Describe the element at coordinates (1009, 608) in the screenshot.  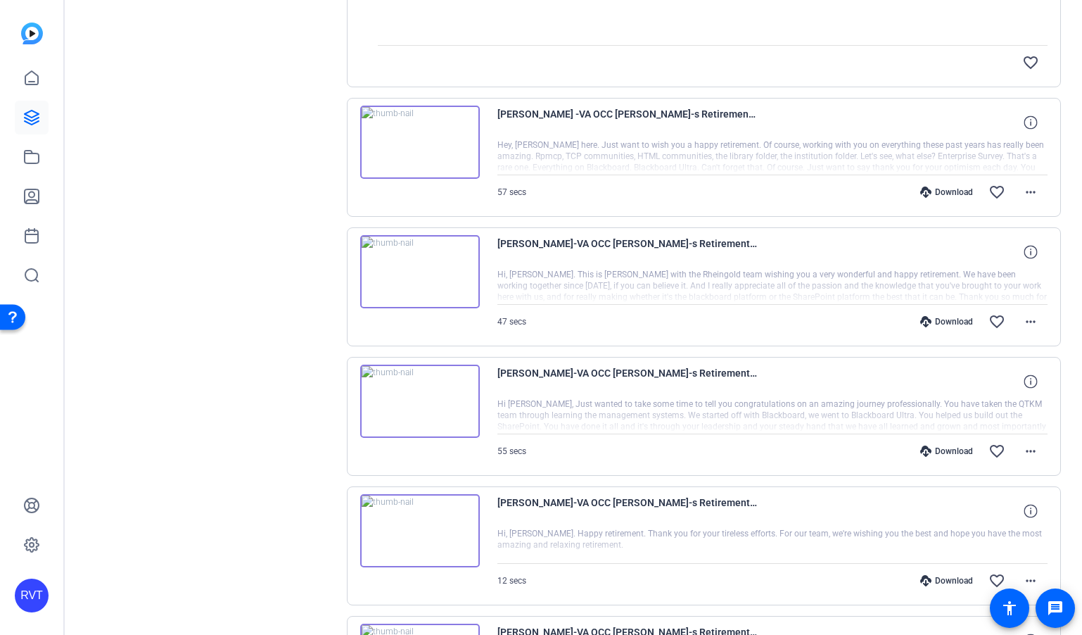
I see `mat-icon: accessibility` at that location.